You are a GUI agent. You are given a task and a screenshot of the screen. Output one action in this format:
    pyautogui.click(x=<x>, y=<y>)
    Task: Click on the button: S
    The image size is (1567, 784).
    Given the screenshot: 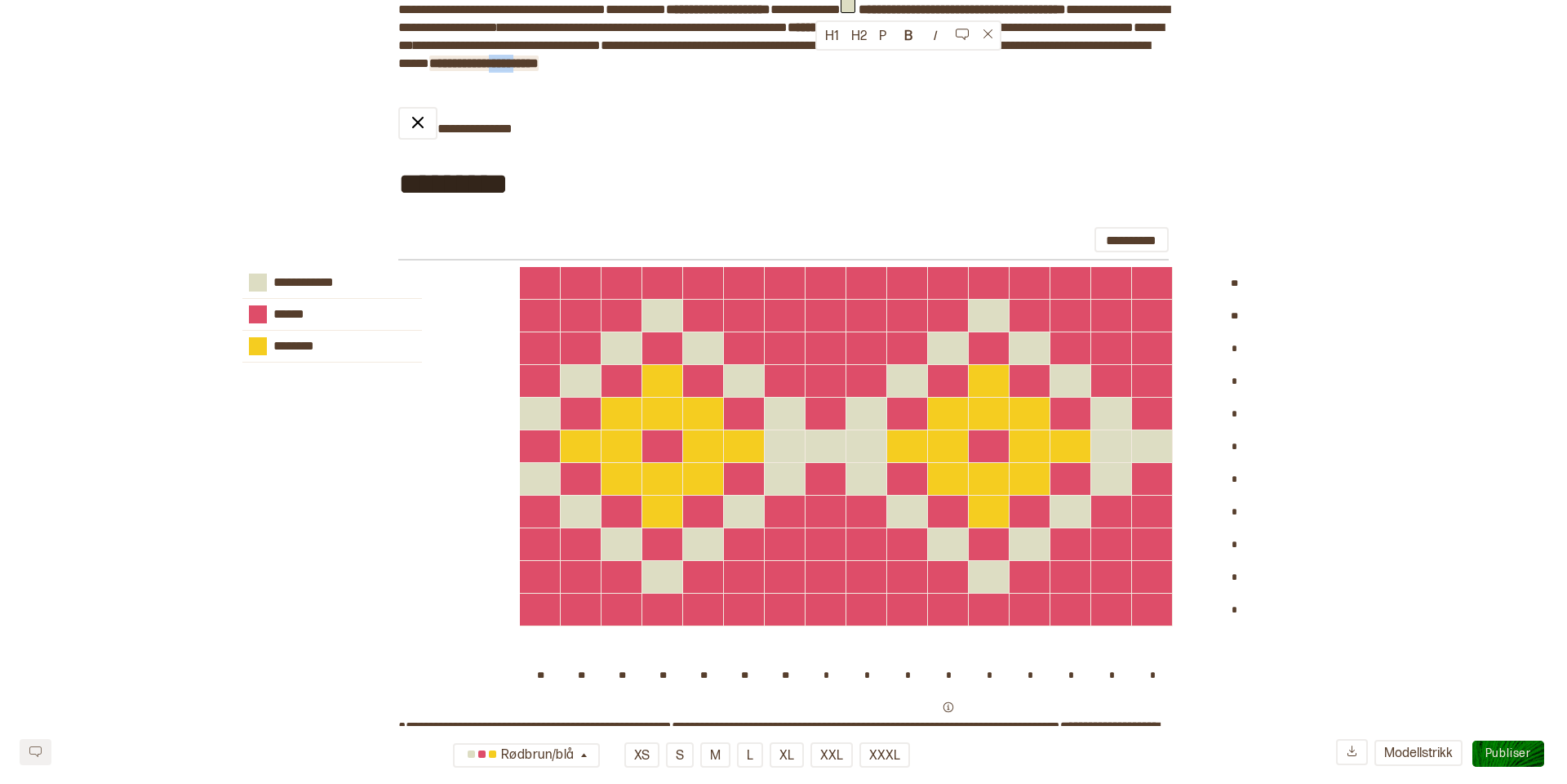 What is the action you would take?
    pyautogui.click(x=680, y=754)
    